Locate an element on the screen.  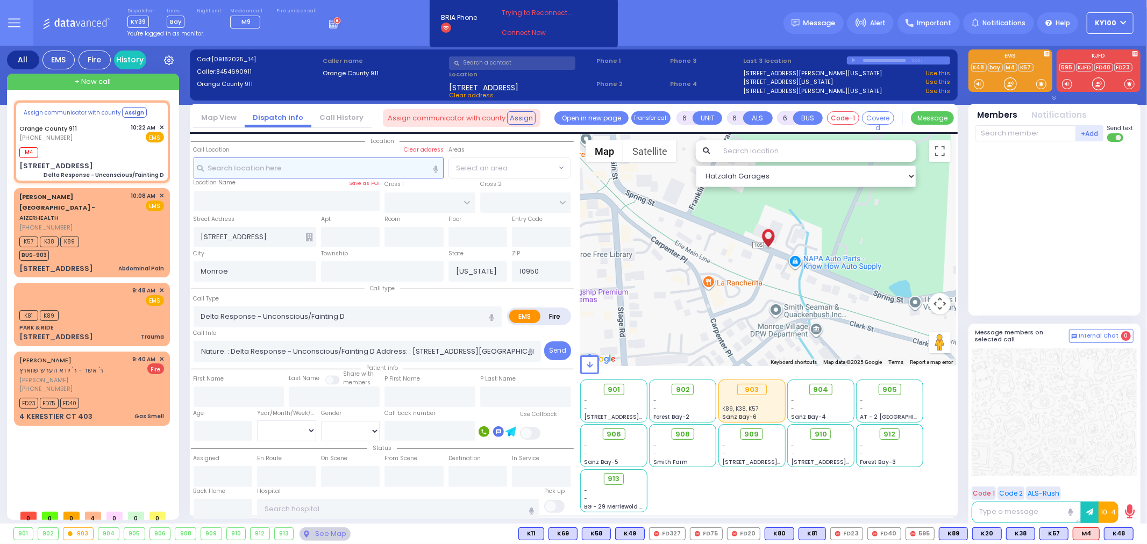
label: P Last Name is located at coordinates (498, 379).